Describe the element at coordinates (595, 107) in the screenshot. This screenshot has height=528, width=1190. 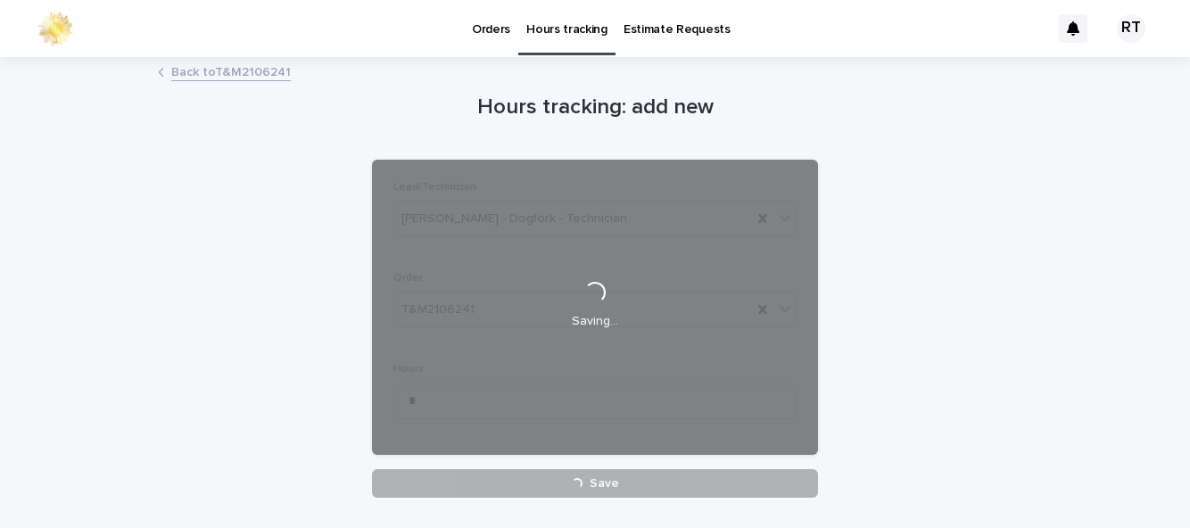
I see `h1: Hours tracking: add new` at that location.